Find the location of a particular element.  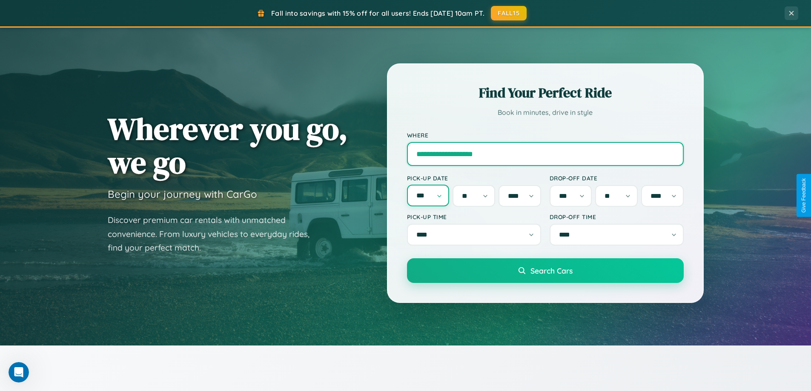

div: Give Feedback is located at coordinates (804, 195).